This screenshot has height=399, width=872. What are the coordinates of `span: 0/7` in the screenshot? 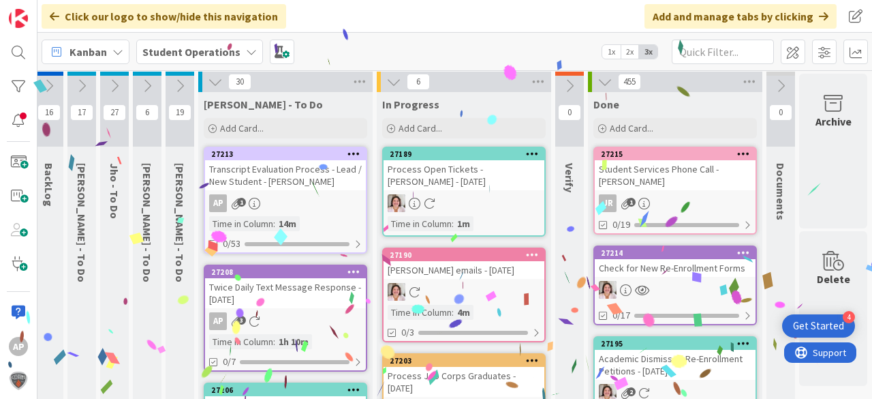 It's located at (229, 361).